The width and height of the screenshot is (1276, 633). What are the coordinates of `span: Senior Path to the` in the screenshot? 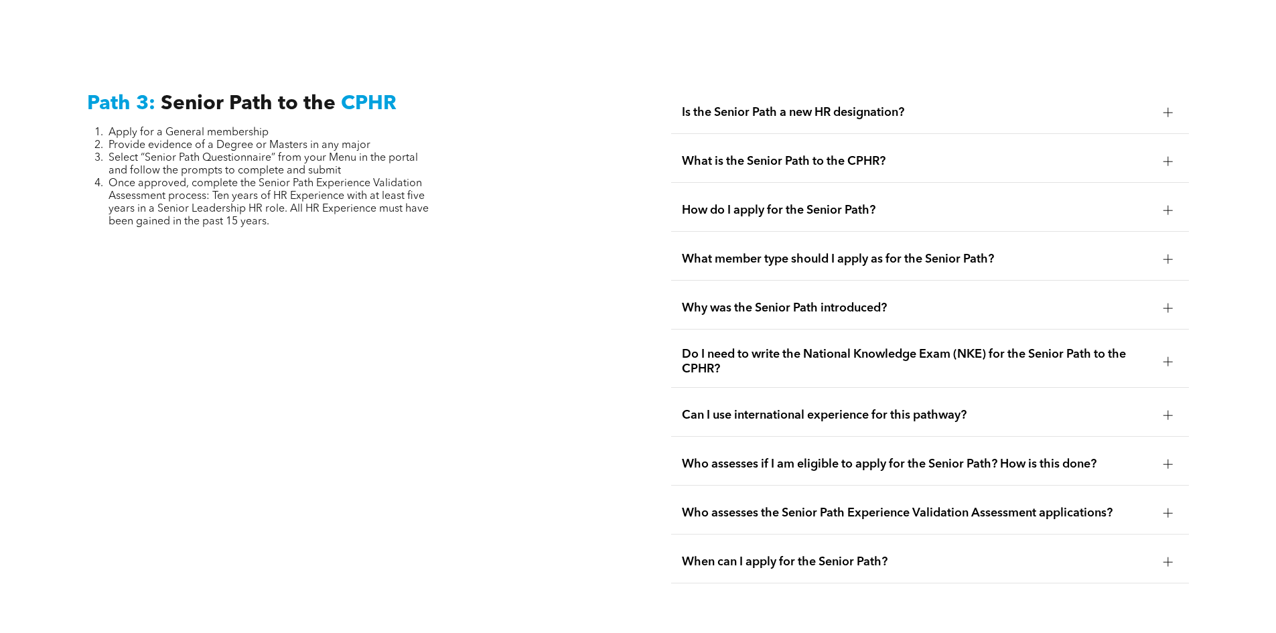 It's located at (248, 104).